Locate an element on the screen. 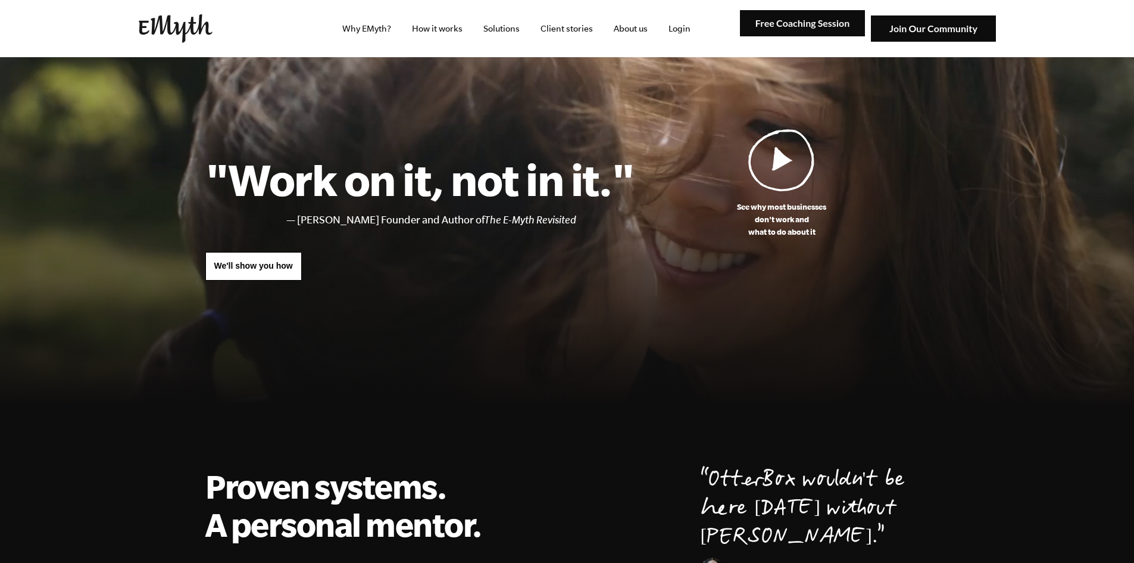 This screenshot has height=563, width=1134. i: The E-Myth Revisited is located at coordinates (530, 220).